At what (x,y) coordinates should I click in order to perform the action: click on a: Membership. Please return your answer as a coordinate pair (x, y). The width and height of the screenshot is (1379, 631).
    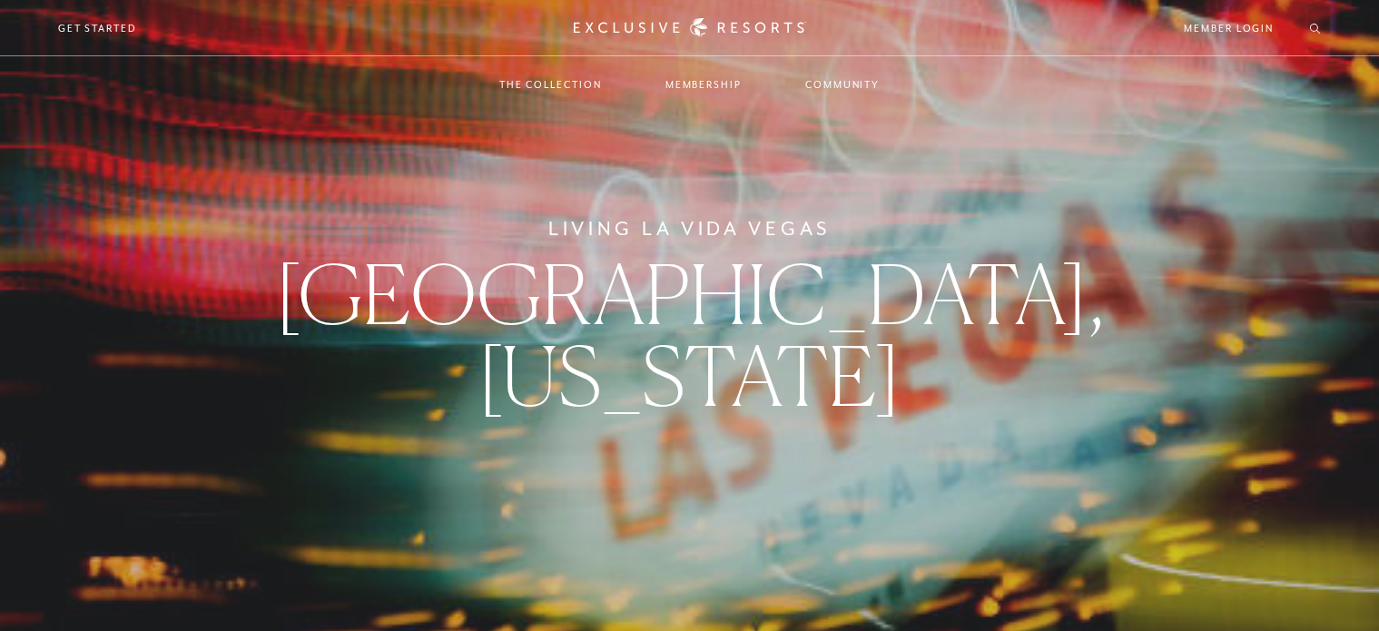
    Looking at the image, I should click on (704, 84).